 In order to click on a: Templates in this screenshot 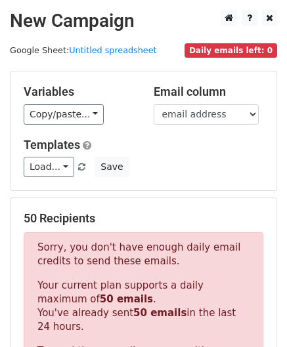, I will do `click(52, 144)`.